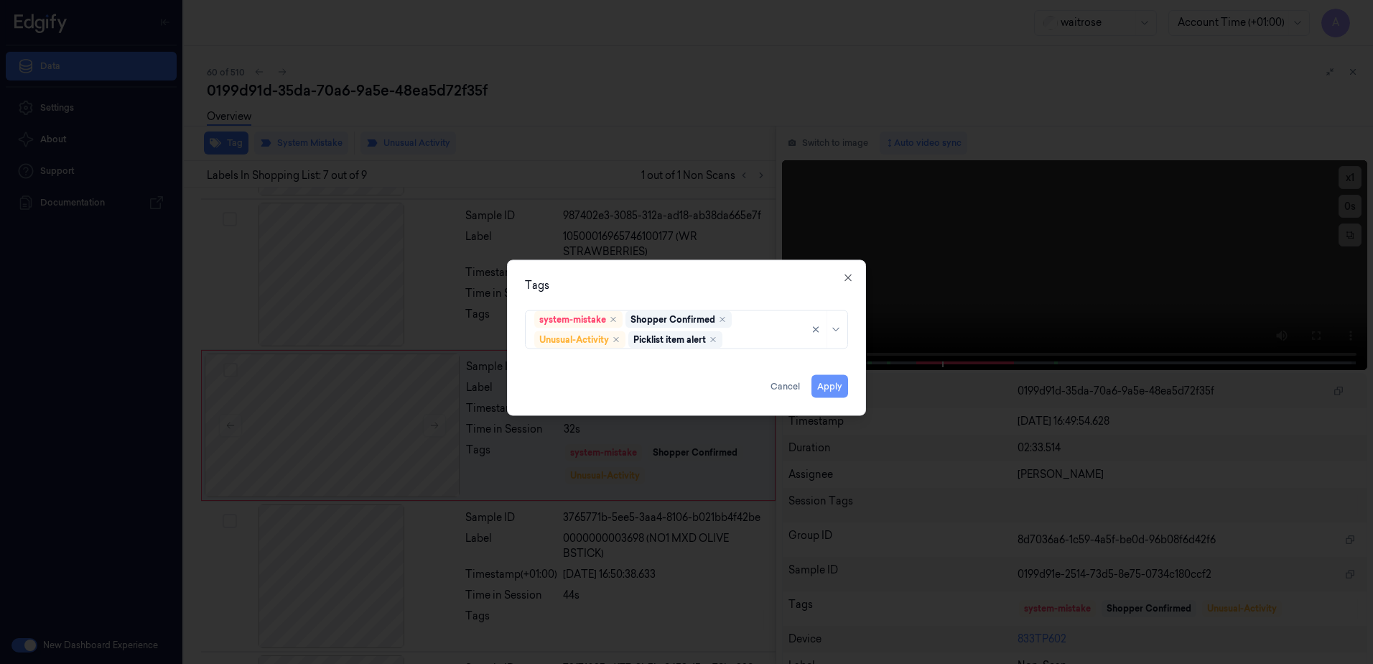 Image resolution: width=1373 pixels, height=664 pixels. I want to click on div: Picklist item alert, so click(669, 340).